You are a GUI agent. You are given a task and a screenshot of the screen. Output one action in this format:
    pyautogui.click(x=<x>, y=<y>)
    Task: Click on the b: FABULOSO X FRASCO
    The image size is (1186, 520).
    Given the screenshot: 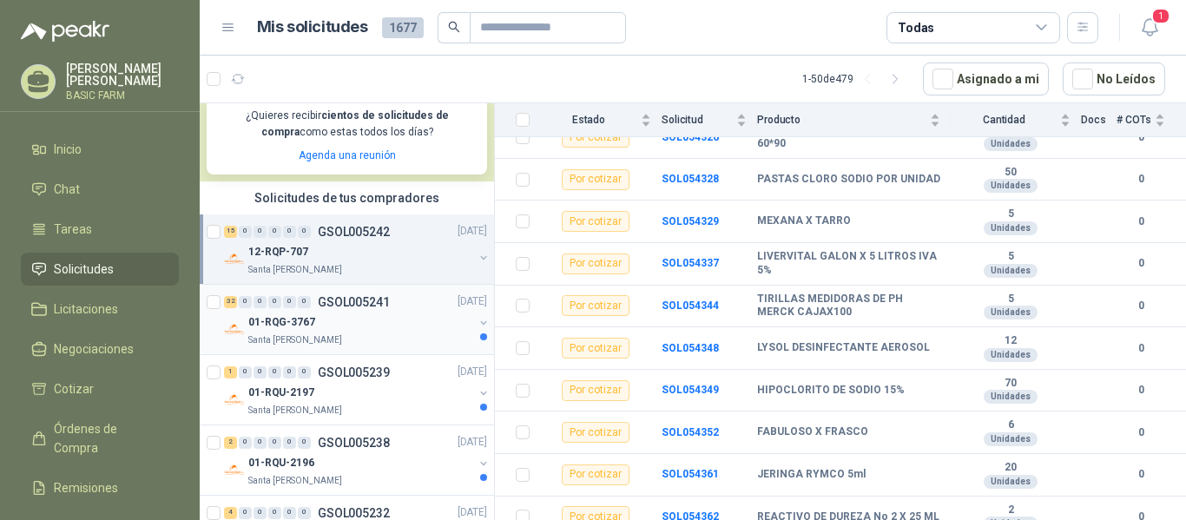 What is the action you would take?
    pyautogui.click(x=813, y=432)
    